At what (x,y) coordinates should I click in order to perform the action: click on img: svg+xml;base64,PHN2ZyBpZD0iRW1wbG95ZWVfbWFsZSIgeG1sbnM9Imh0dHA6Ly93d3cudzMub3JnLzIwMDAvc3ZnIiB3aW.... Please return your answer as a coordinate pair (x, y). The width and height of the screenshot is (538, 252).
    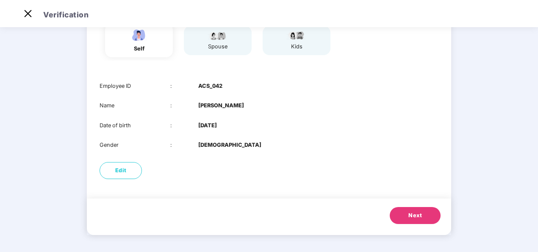
    Looking at the image, I should click on (139, 35).